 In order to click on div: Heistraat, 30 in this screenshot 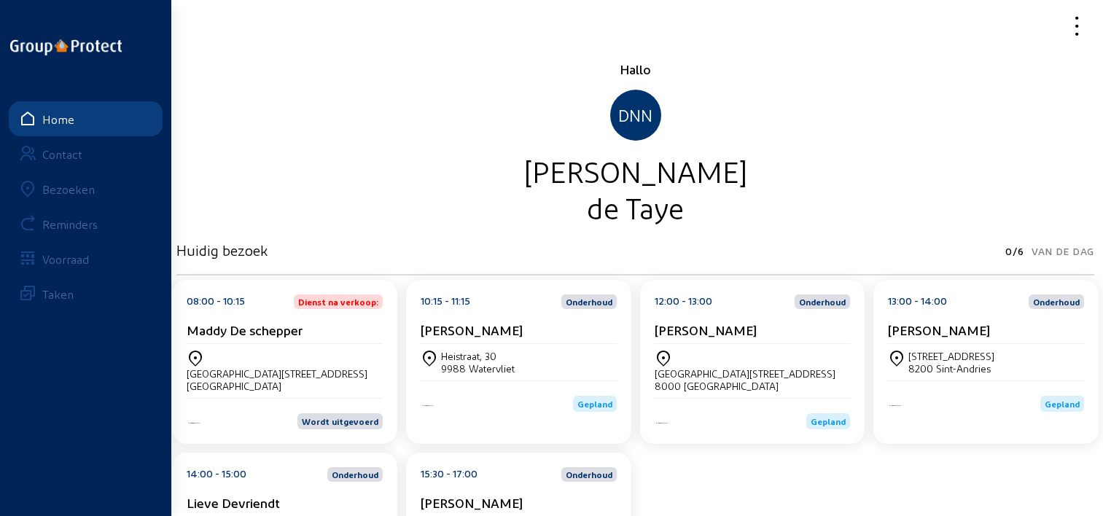, I will do `click(477, 356)`.